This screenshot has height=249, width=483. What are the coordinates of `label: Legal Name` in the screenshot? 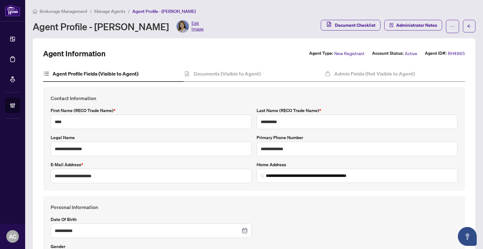 It's located at (151, 137).